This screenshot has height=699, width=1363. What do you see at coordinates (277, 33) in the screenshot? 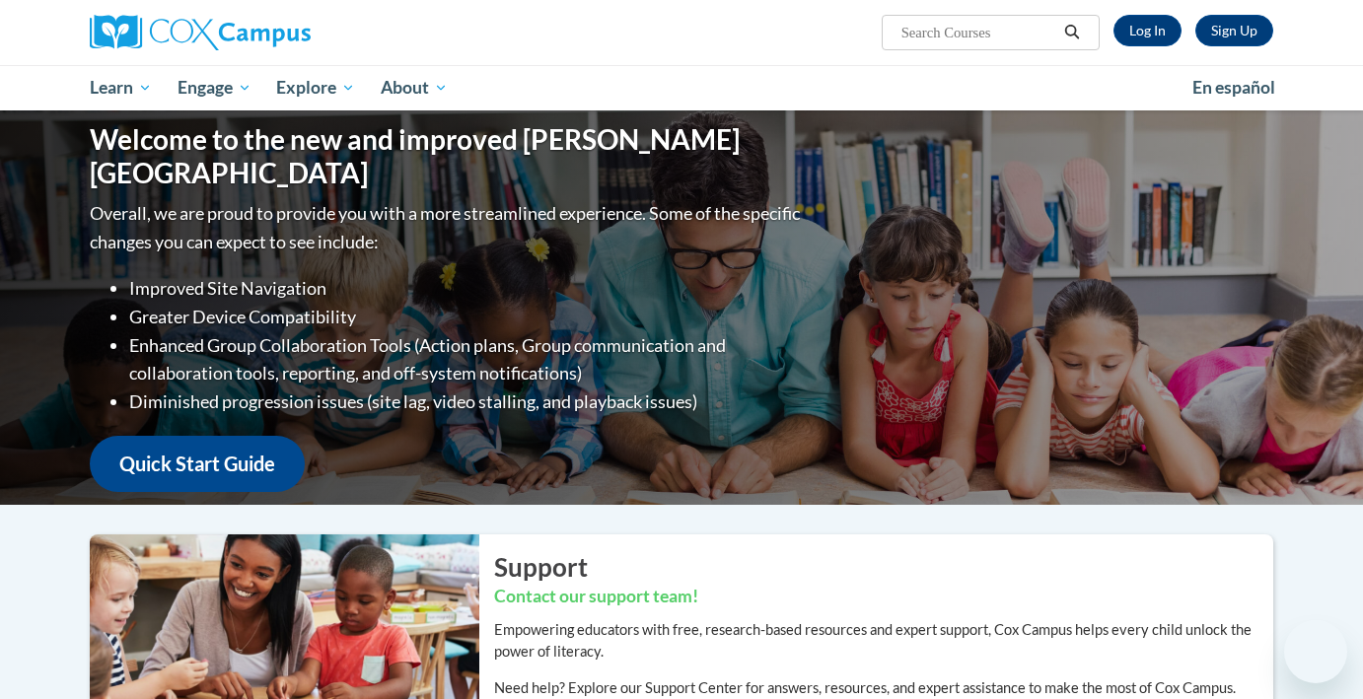
I see `a: Cox Campus` at bounding box center [277, 33].